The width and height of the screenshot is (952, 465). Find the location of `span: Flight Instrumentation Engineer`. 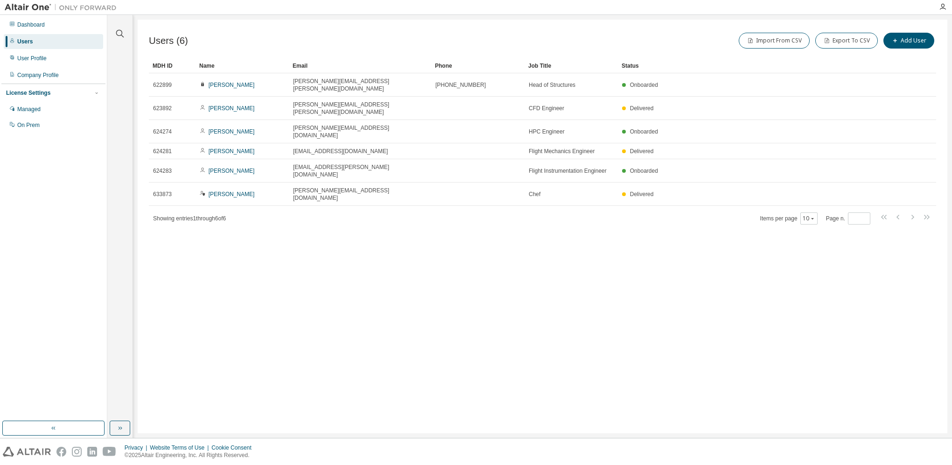

span: Flight Instrumentation Engineer is located at coordinates (567, 171).